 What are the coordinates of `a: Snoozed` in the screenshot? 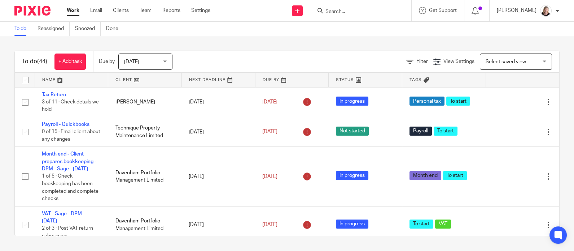 It's located at (88, 29).